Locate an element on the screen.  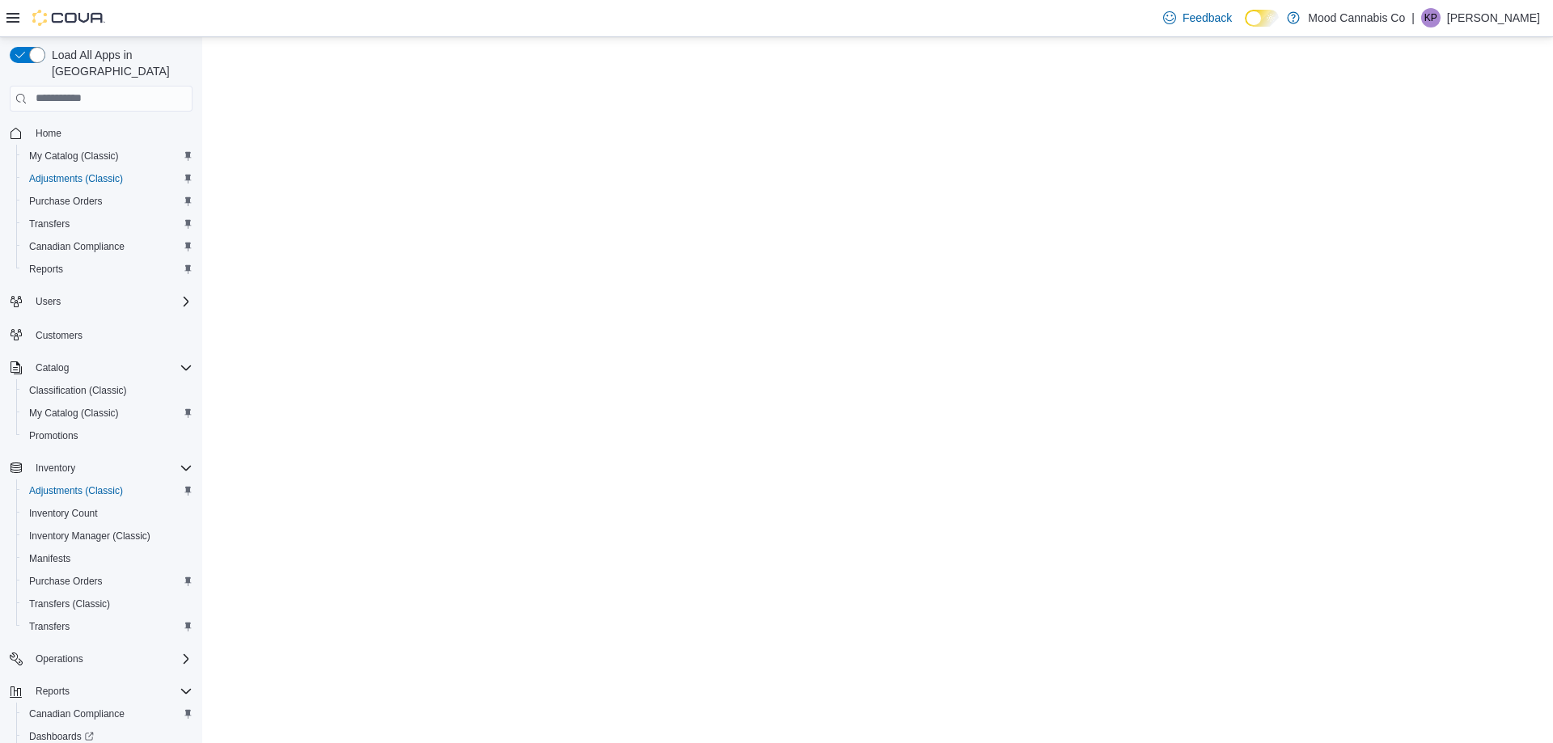
span: Dashboards is located at coordinates (61, 737).